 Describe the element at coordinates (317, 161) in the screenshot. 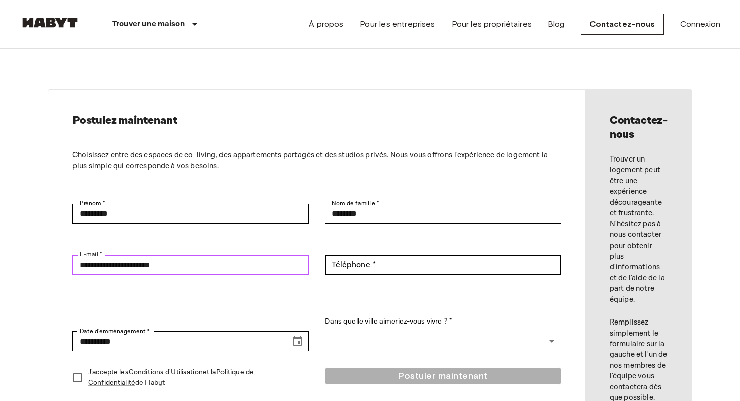

I see `p: Choisissez entre des espaces de co-living, des appartements partagés et des studios privés. Nous ...` at that location.